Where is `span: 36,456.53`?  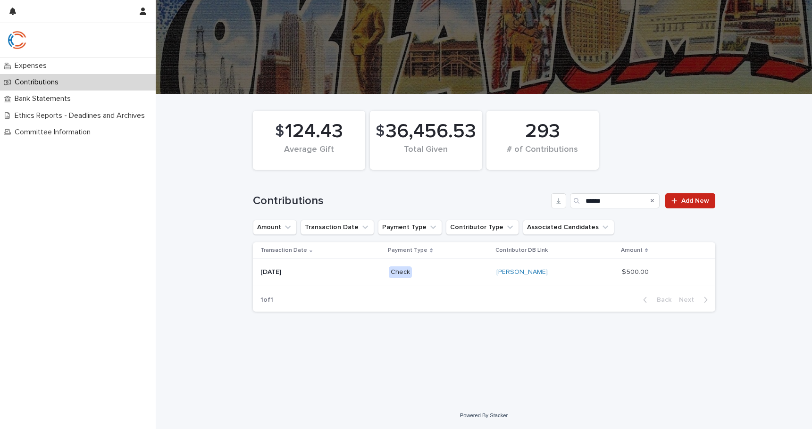
span: 36,456.53 is located at coordinates (431, 132).